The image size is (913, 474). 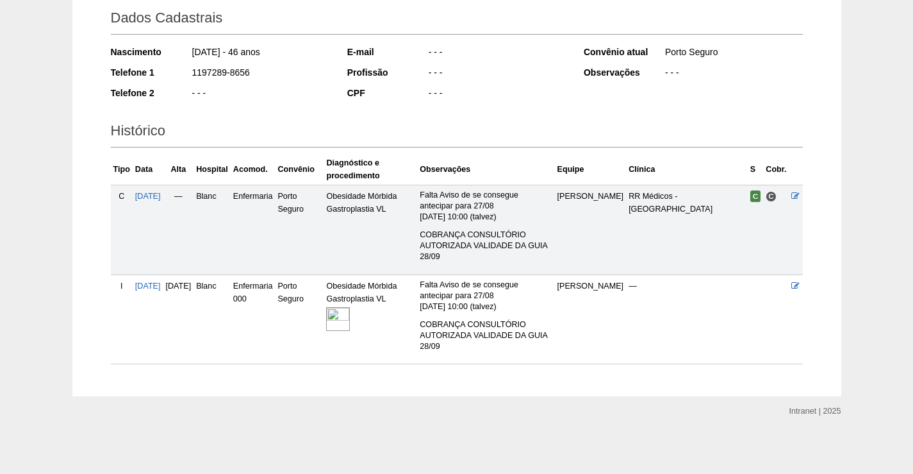 What do you see at coordinates (148, 169) in the screenshot?
I see `th: Data` at bounding box center [148, 169].